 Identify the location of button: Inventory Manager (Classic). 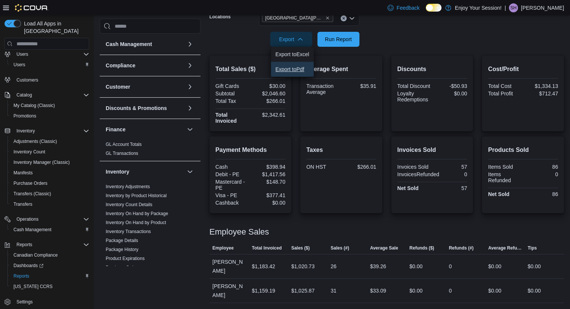
(50, 163).